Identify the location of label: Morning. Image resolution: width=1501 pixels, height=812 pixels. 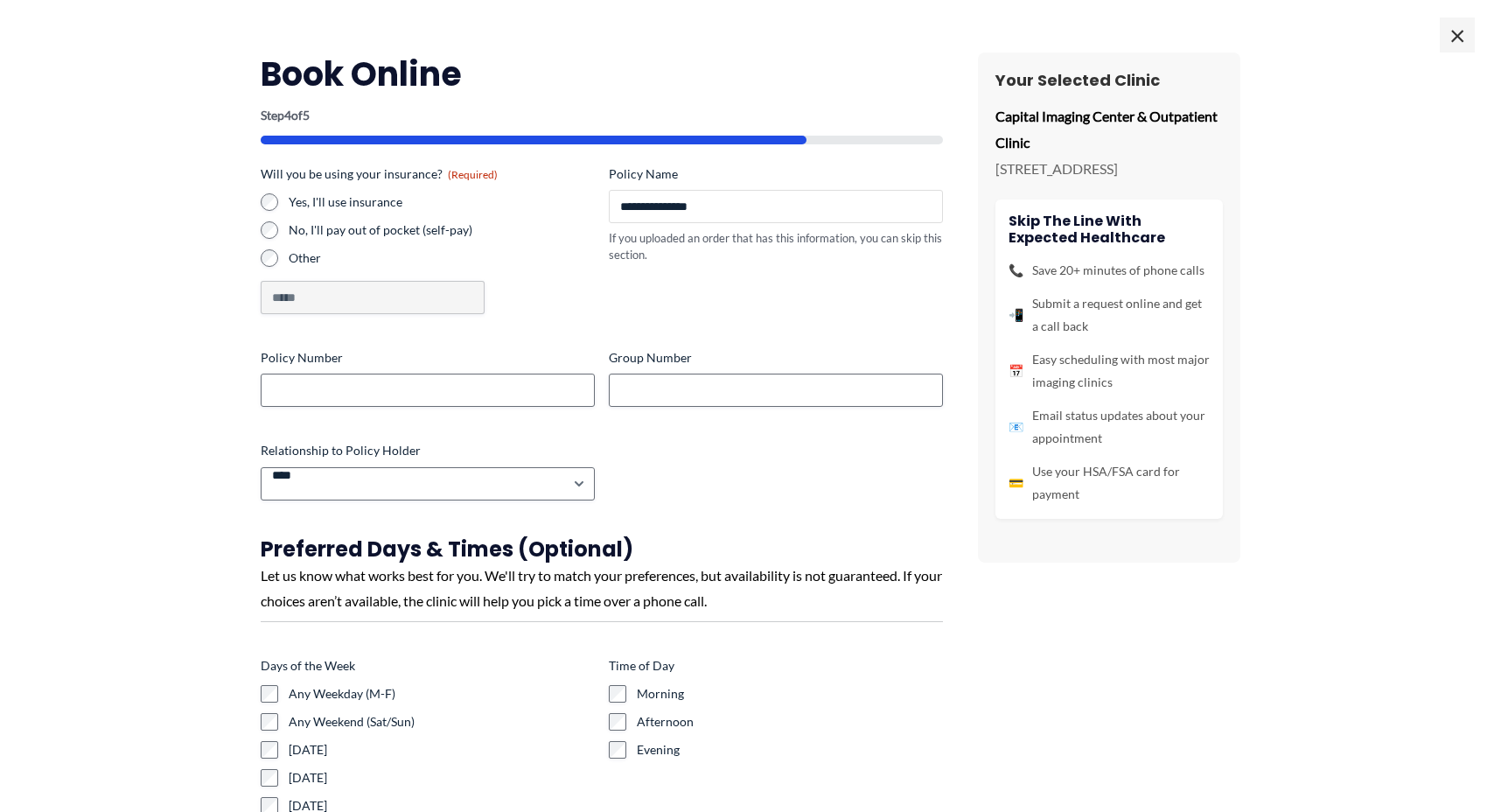
(790, 694).